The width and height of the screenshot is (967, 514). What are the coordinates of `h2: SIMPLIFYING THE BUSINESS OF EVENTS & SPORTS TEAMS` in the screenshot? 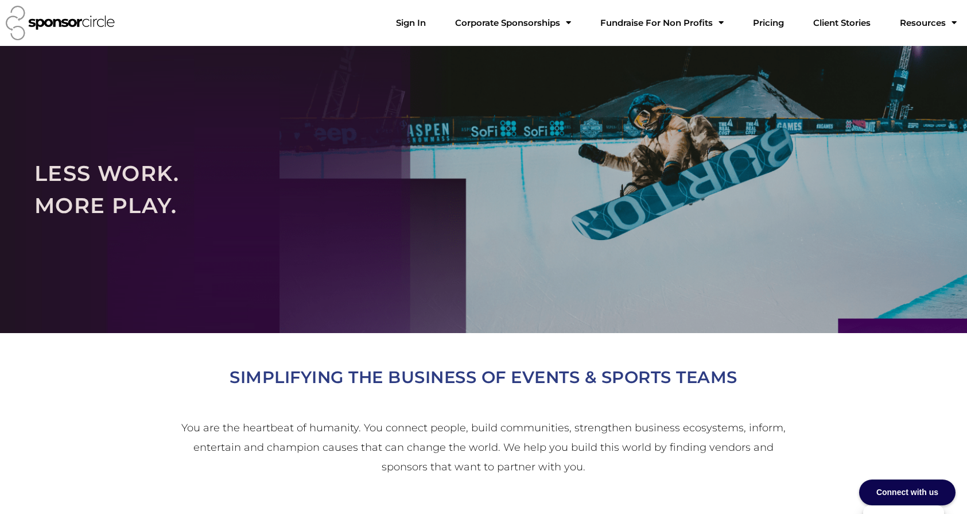 It's located at (484, 377).